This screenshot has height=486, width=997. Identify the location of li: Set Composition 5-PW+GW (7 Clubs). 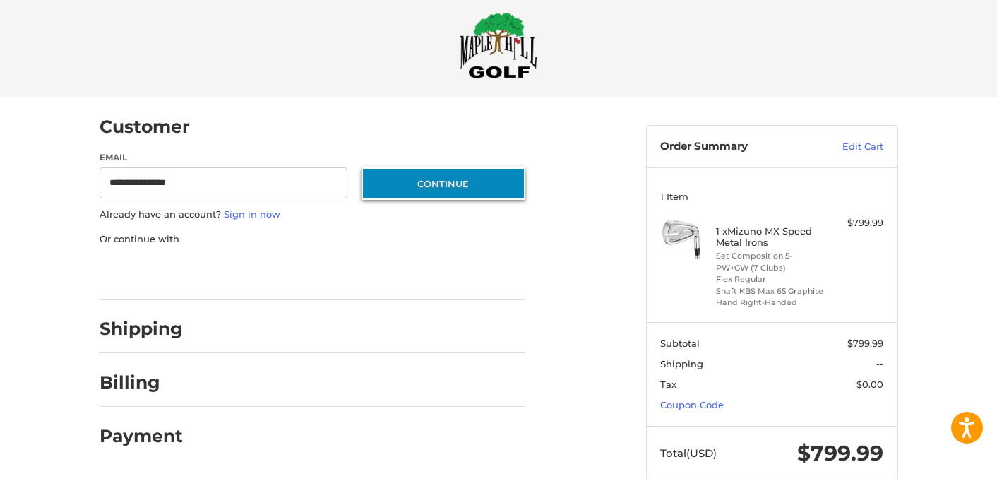
(770, 261).